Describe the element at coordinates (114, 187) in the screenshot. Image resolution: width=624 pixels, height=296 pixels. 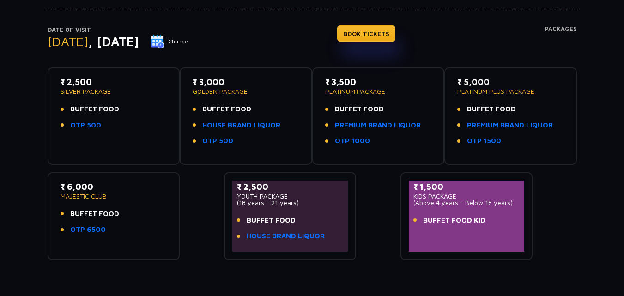
I see `p: ₹ 6,000` at that location.